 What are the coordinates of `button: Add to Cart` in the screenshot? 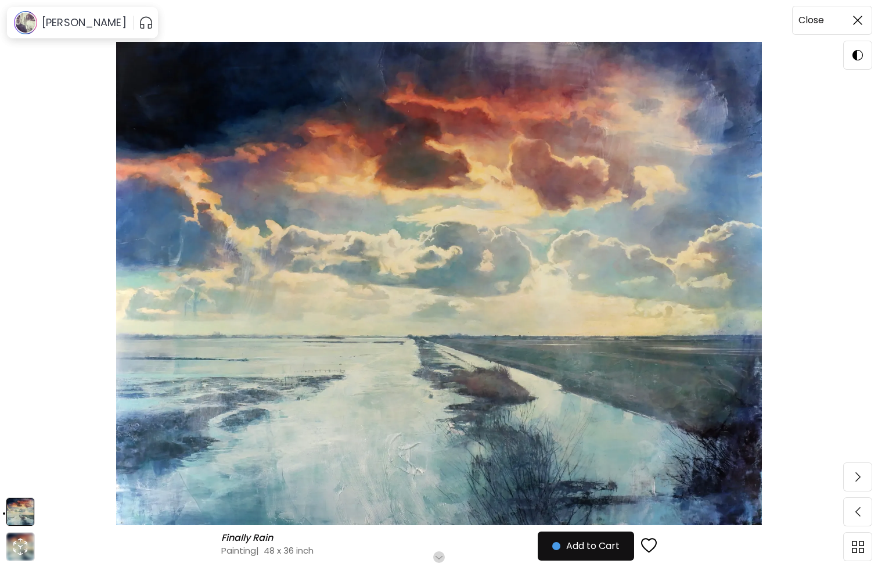 It's located at (586, 546).